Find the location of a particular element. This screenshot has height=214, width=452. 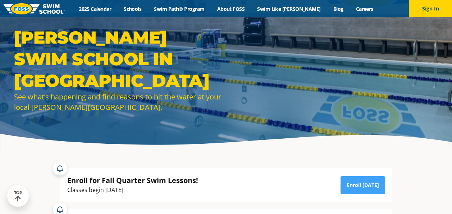

div: Enroll for Fall Quarter Swim Lessons! is located at coordinates (133, 180).